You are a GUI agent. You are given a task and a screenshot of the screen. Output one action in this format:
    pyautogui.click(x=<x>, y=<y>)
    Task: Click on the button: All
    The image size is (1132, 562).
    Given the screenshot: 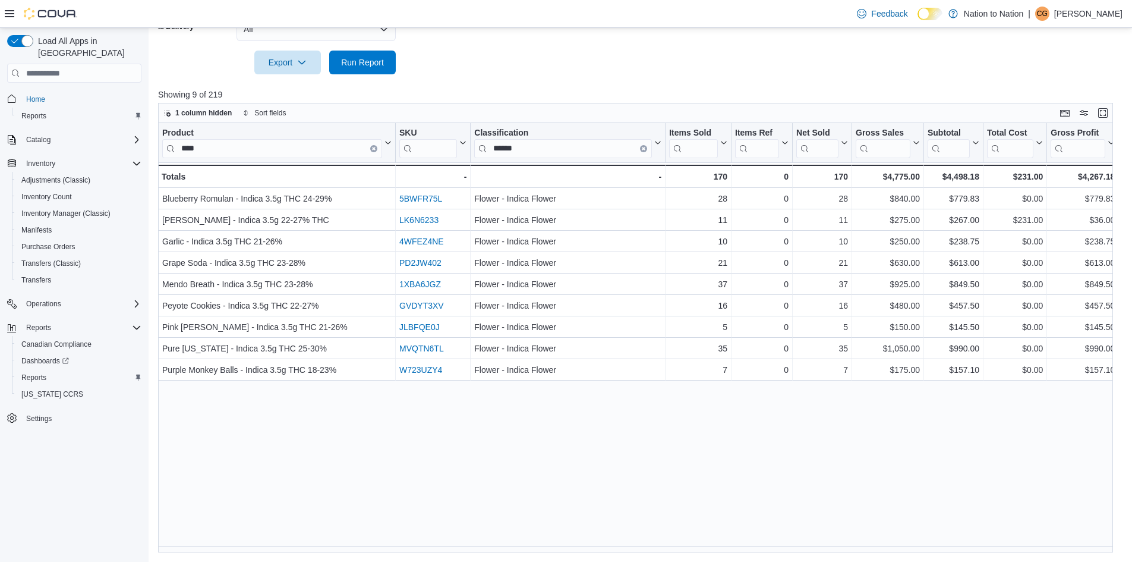 What is the action you would take?
    pyautogui.click(x=316, y=29)
    